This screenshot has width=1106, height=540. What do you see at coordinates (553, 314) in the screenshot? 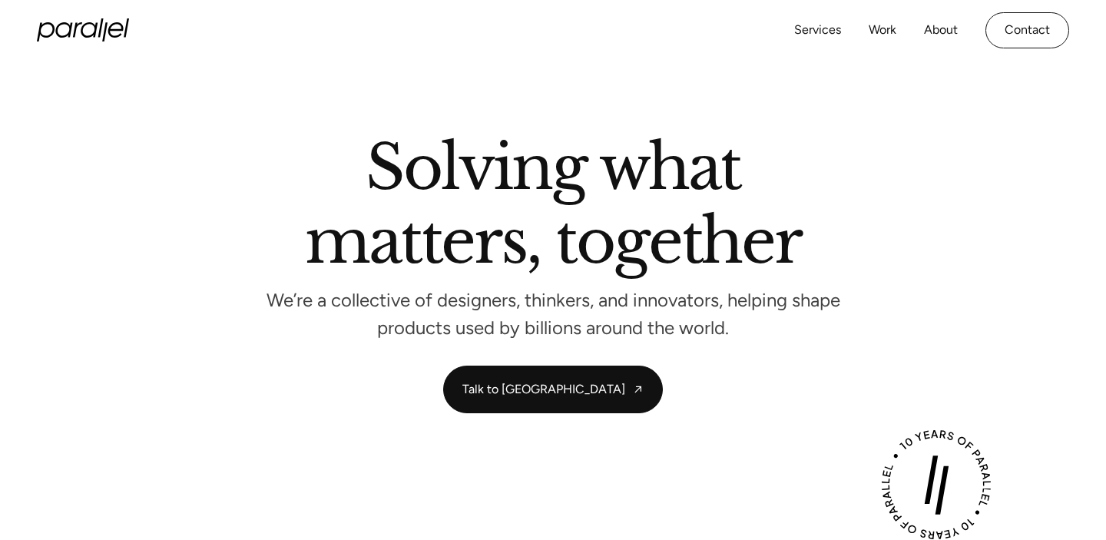
I see `p: We’re a collective of designers, thinkers, and innovators, helping shape products used by billion...` at bounding box center [553, 314].